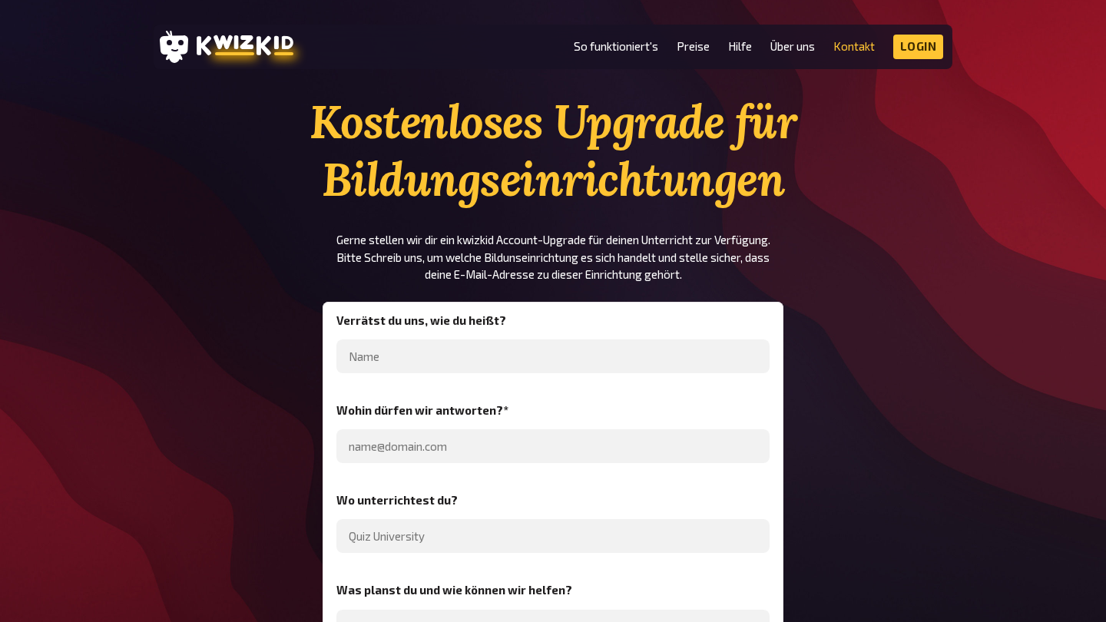 This screenshot has height=622, width=1106. I want to click on legend: Wohin dürfen wir antworten? *, so click(422, 410).